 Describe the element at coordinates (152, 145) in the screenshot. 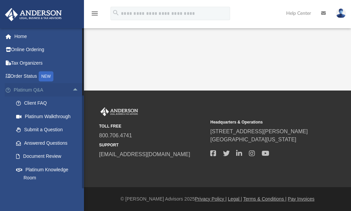

I see `small: SUPPORT` at that location.